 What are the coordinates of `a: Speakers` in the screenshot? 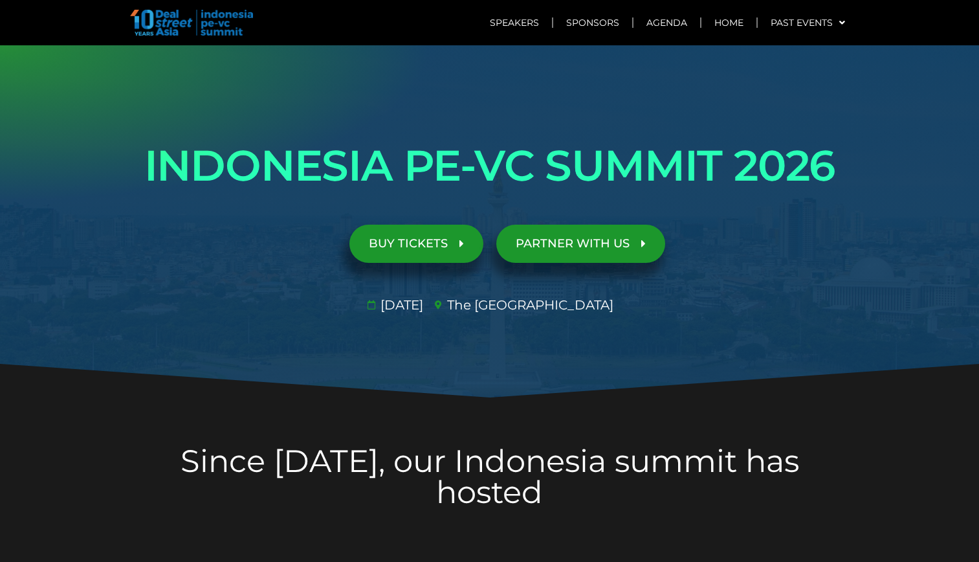 It's located at (515, 23).